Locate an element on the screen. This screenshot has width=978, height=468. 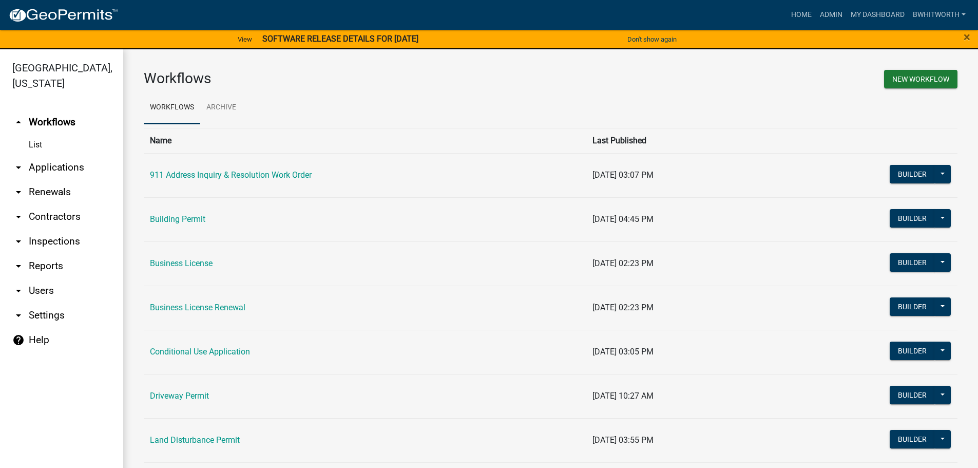
a: Building Permit is located at coordinates (178, 219).